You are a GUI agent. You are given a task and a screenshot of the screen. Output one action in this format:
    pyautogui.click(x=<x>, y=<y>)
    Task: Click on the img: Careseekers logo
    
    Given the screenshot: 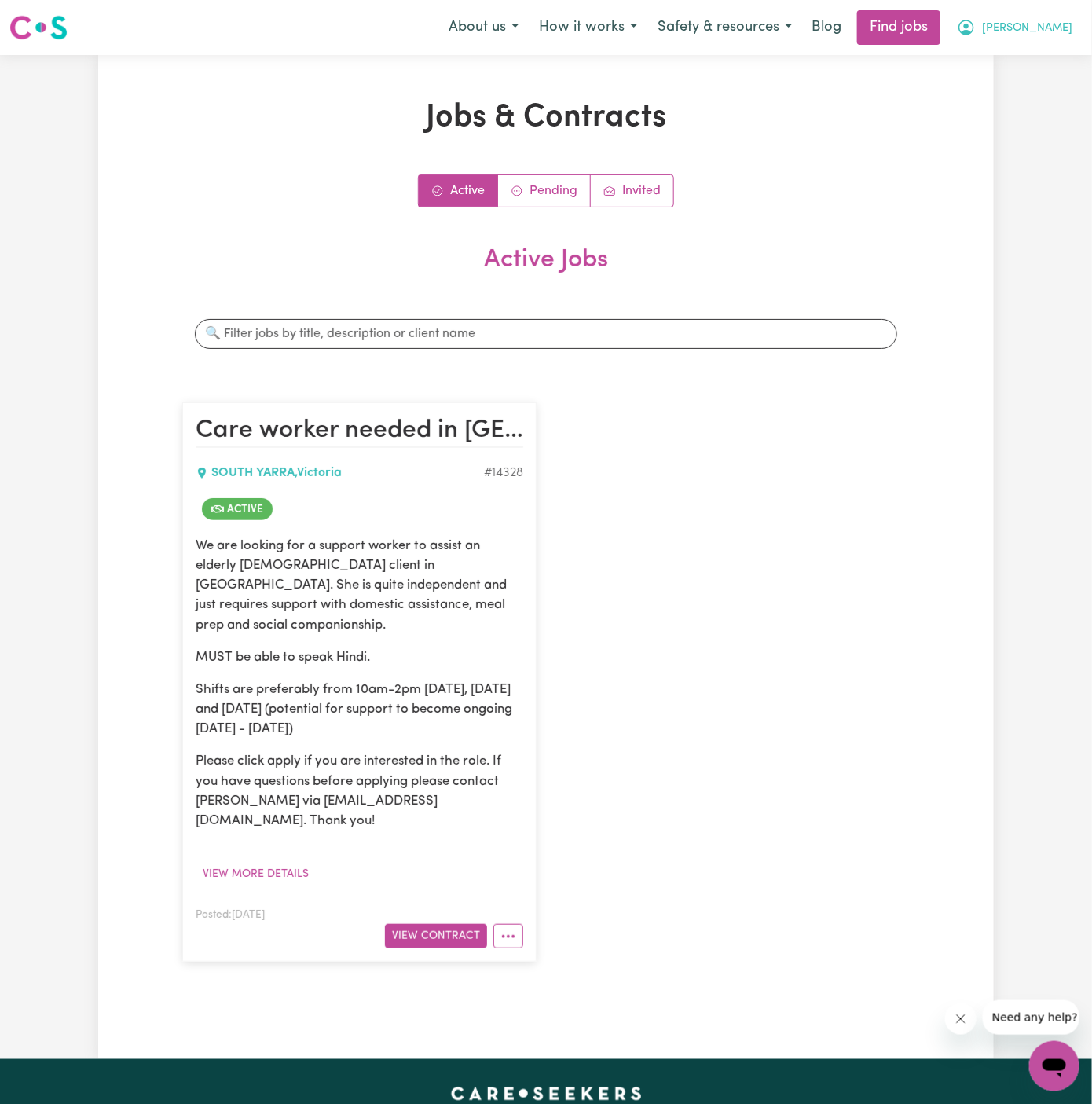 What is the action you would take?
    pyautogui.click(x=38, y=27)
    